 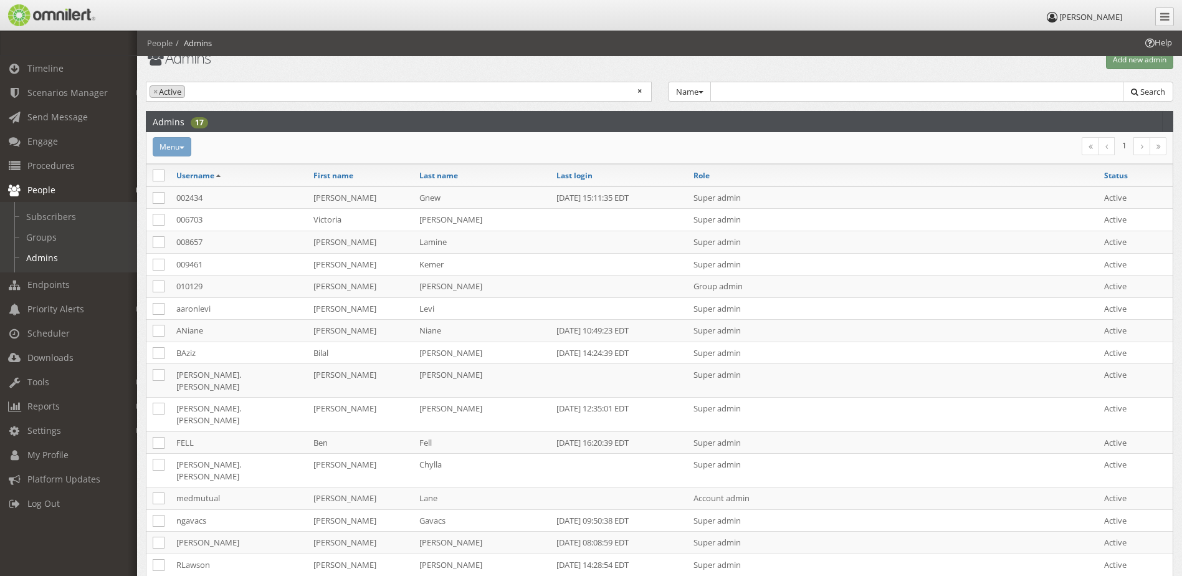 I want to click on td: medmutual, so click(x=239, y=498).